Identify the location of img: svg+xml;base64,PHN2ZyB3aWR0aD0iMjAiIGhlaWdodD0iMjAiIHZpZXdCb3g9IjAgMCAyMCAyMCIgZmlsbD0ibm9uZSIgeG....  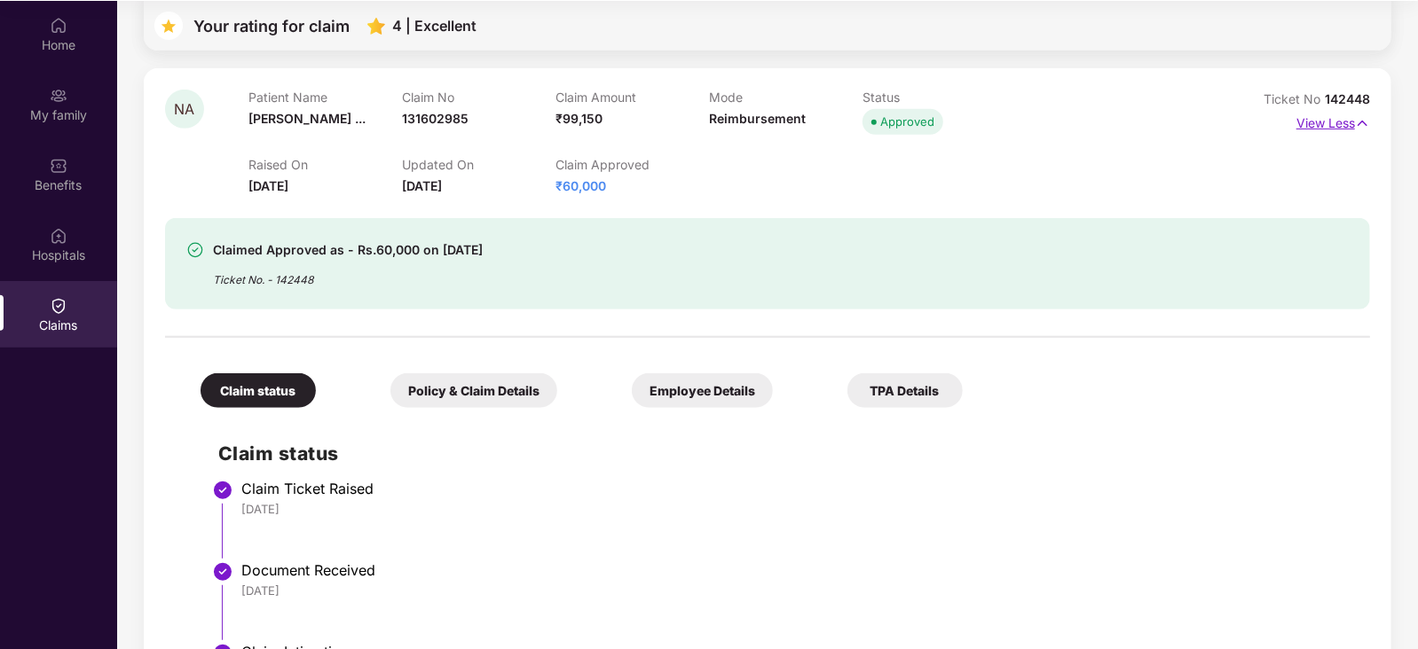
(59, 96).